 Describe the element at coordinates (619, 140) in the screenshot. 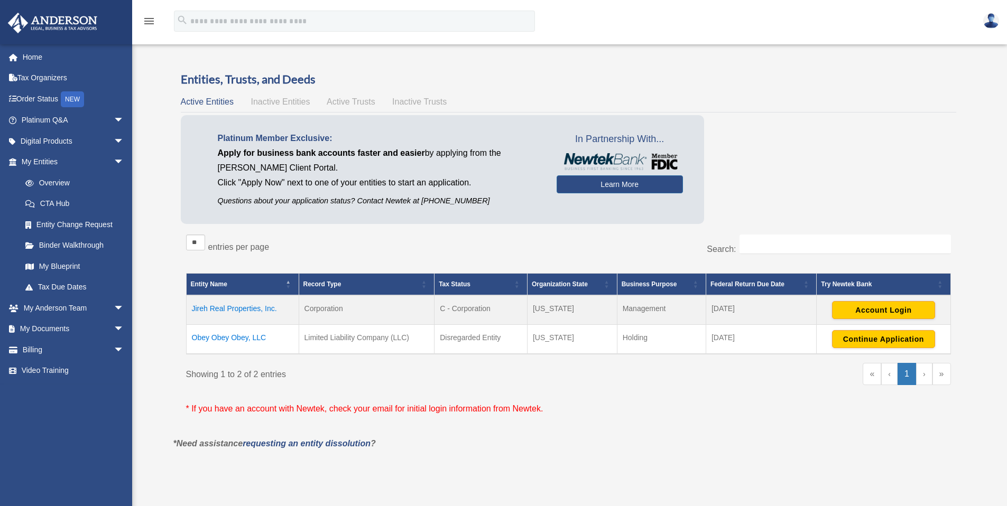

I see `span: In Partnership With...` at that location.